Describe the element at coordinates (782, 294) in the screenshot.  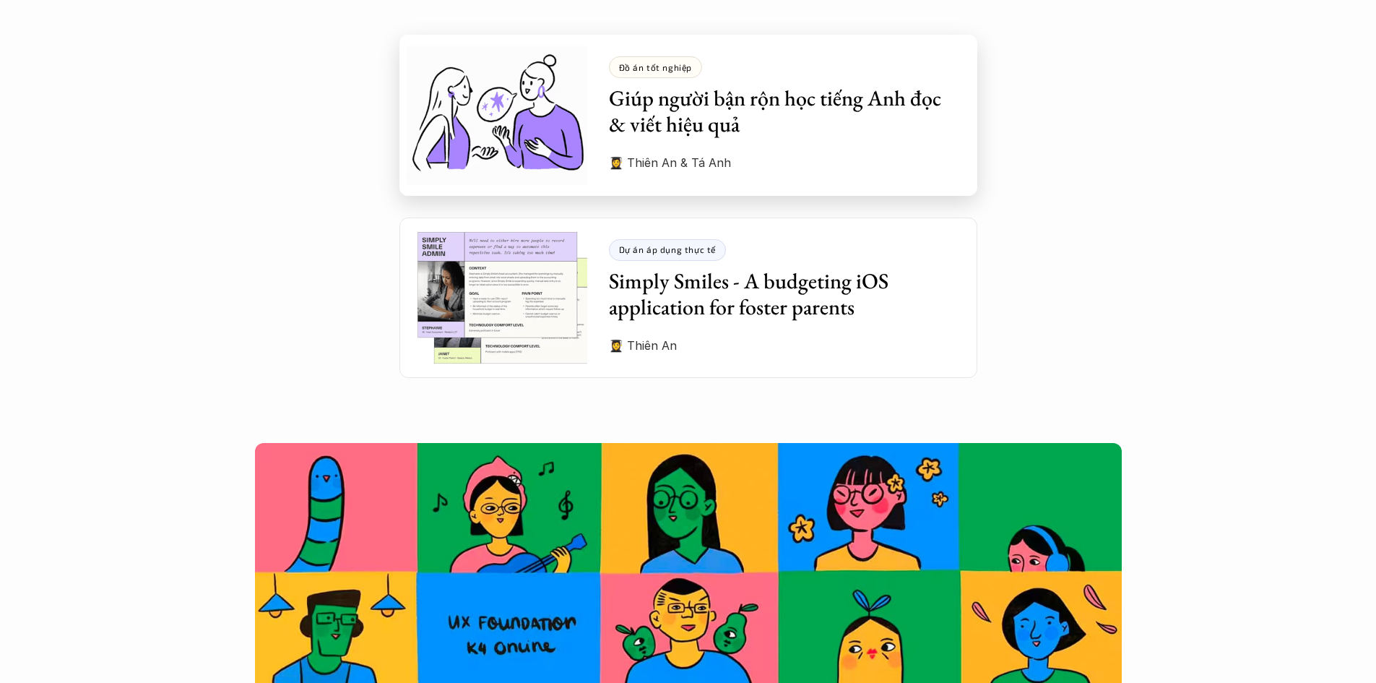
I see `h3: Simply Smiles - A budgeting iOS application for foster parents` at that location.